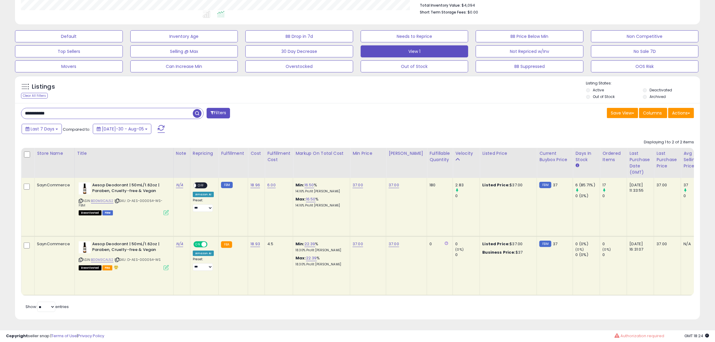  I want to click on div: Store Name, so click(54, 153).